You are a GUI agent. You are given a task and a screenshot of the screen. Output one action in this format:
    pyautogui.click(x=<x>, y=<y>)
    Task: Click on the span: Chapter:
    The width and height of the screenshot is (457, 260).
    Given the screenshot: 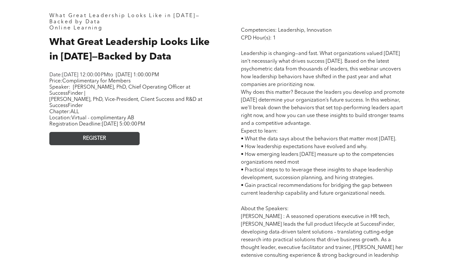 What is the action you would take?
    pyautogui.click(x=64, y=112)
    